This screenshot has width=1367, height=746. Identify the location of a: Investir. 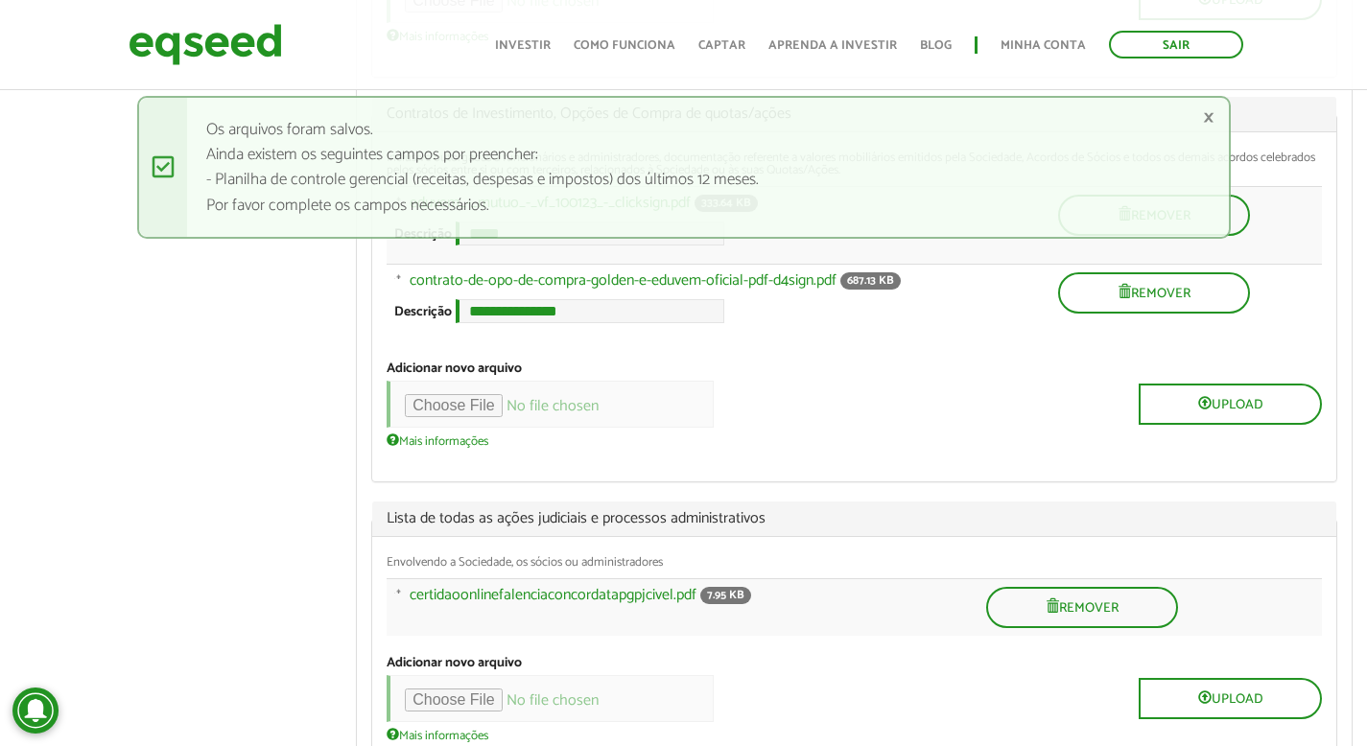
(523, 45).